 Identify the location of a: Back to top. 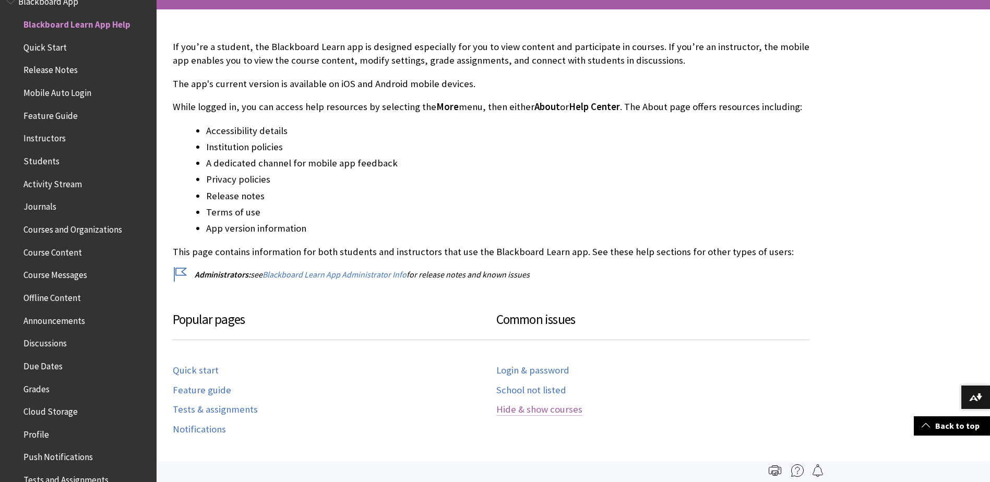
(952, 426).